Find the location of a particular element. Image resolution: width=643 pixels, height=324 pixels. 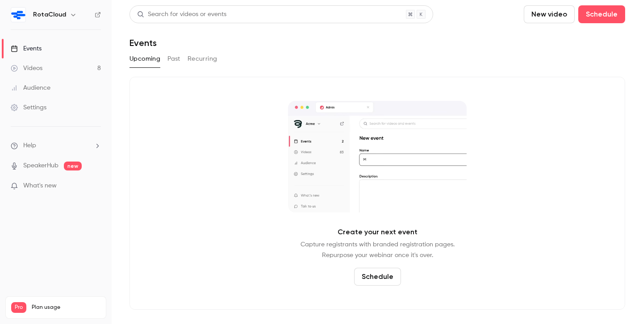

button: Past is located at coordinates (174, 59).